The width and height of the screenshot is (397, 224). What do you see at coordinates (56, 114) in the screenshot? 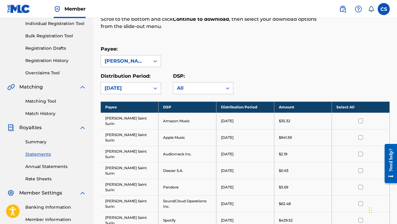
I see `a: Match History` at bounding box center [56, 114].